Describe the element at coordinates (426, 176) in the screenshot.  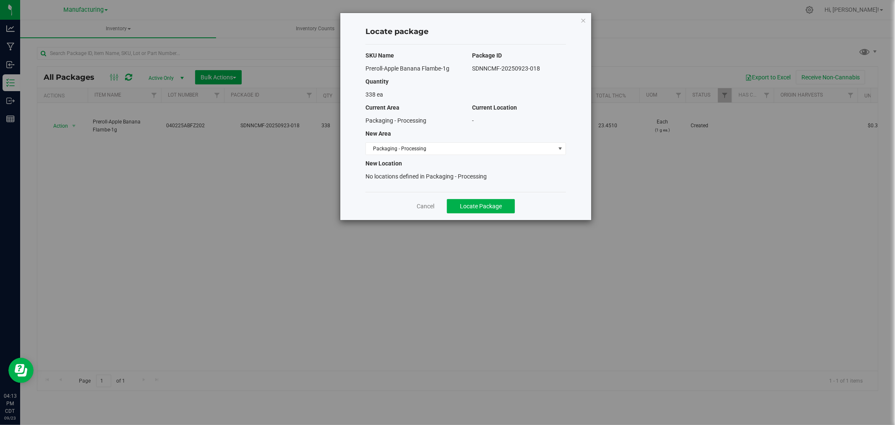
I see `span: No locations defined in Packaging - Processing` at that location.